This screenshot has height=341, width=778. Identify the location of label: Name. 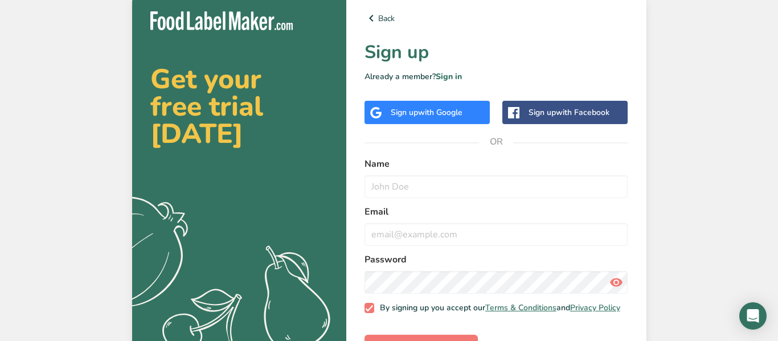
(496, 164).